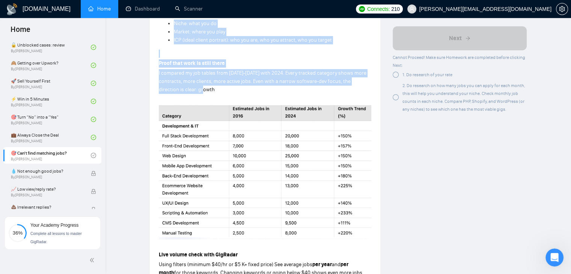 The height and width of the screenshot is (274, 571). Describe the element at coordinates (56, 238) in the screenshot. I see `span: Complete all lessons to master GigRadar.` at that location.